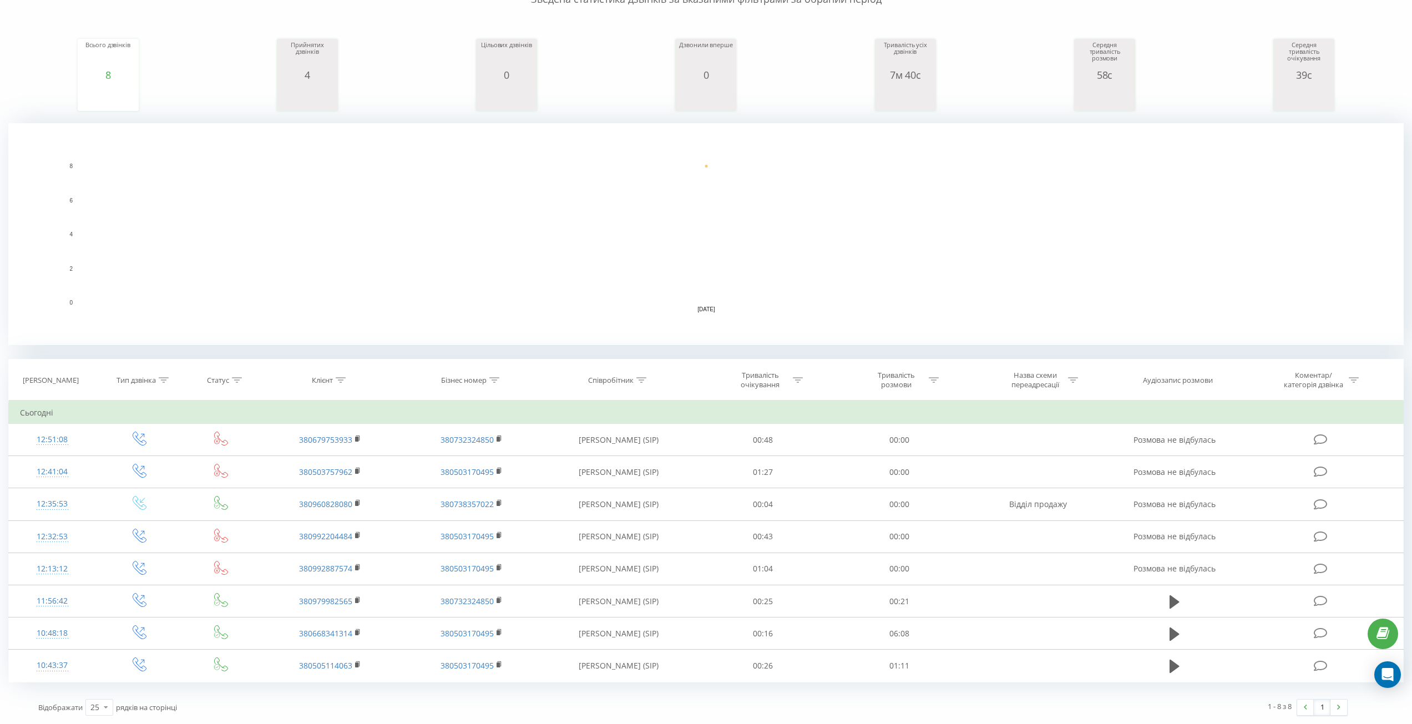 The width and height of the screenshot is (1412, 724). I want to click on div: 12:13:12, so click(52, 569).